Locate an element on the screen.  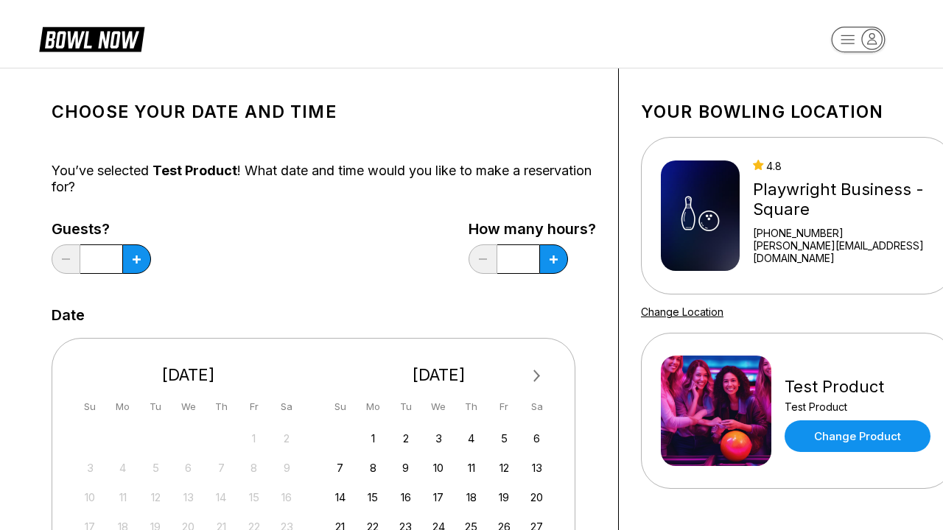
div: Choose Saturday, September 13th, 2025 is located at coordinates (536, 468).